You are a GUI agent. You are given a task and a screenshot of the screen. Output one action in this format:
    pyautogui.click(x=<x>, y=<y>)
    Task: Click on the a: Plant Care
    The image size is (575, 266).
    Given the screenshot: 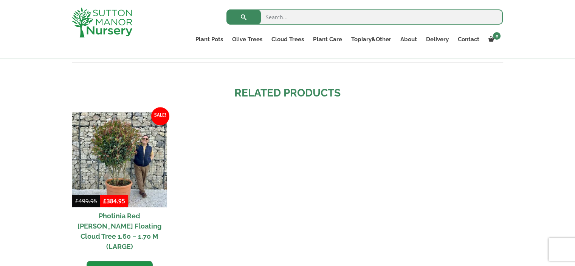 What is the action you would take?
    pyautogui.click(x=327, y=39)
    